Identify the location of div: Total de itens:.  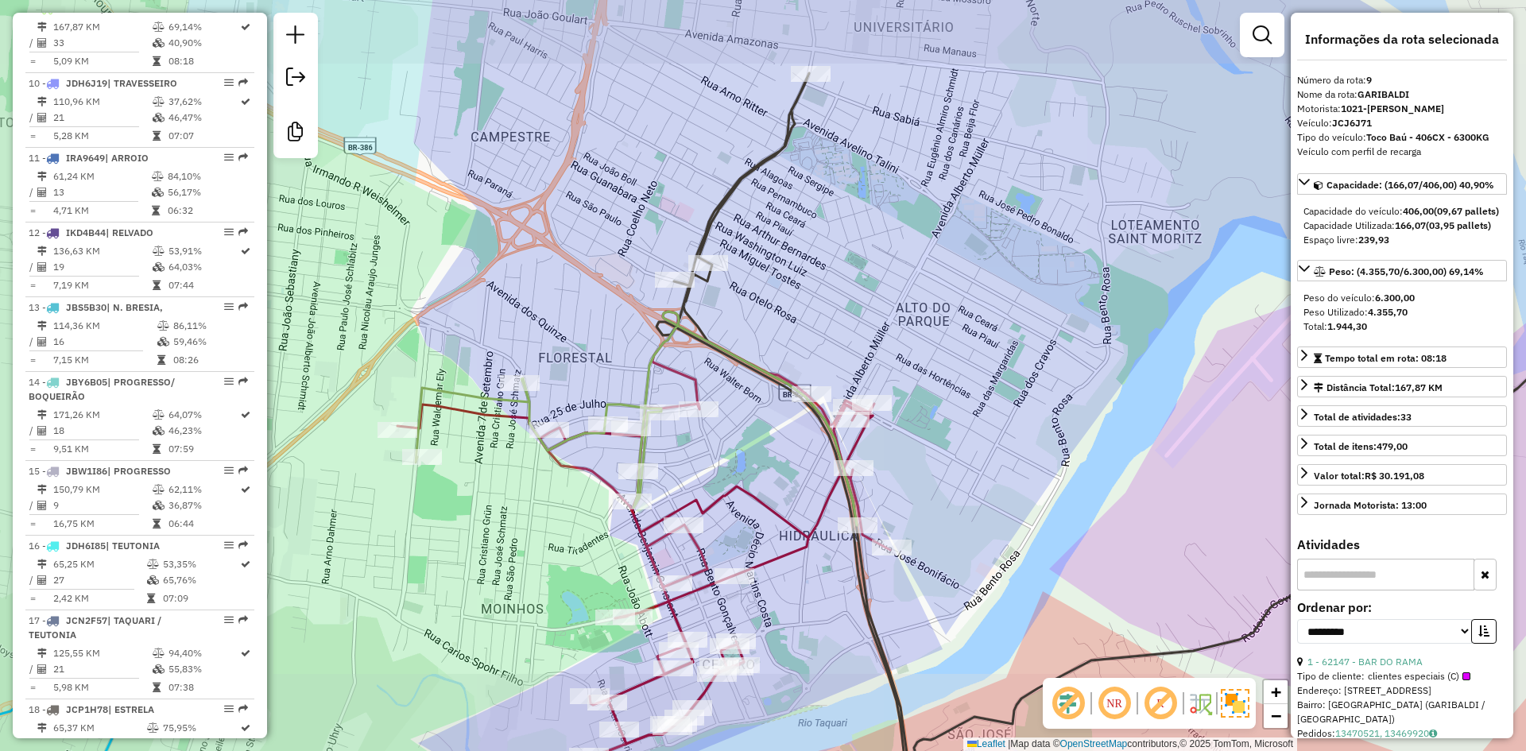
(1360, 447).